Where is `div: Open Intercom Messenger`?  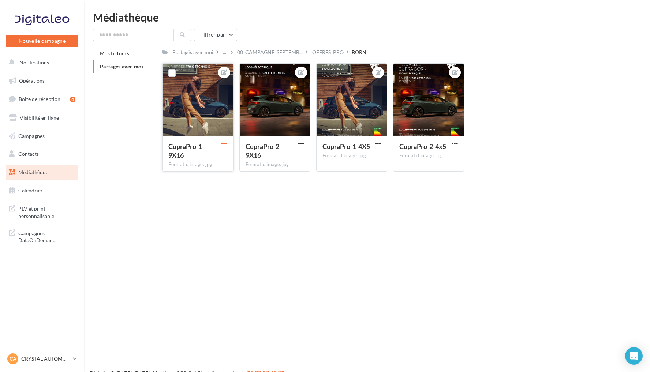
div: Open Intercom Messenger is located at coordinates (634, 356).